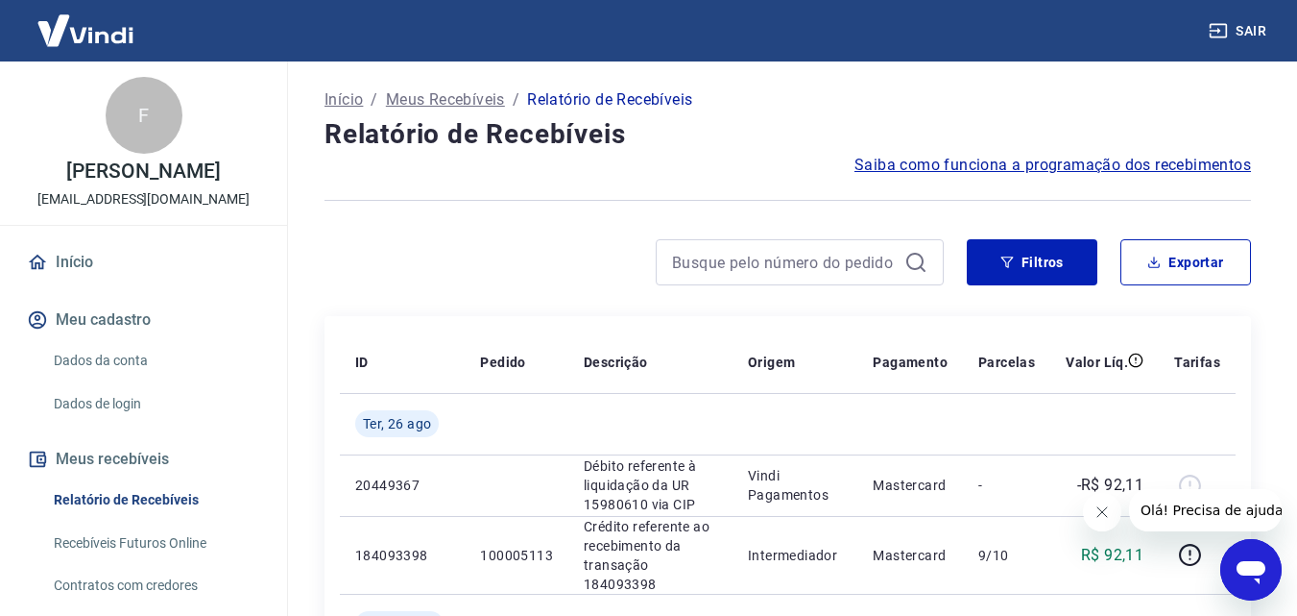 This screenshot has height=616, width=1297. Describe the element at coordinates (517, 555) in the screenshot. I see `p: 100005113` at that location.